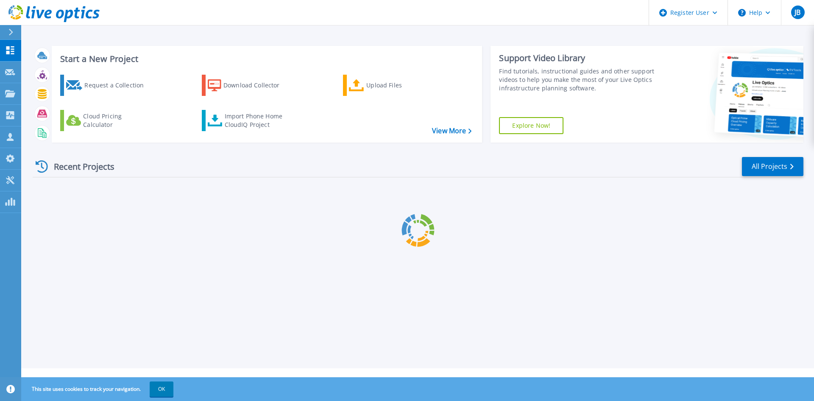  Describe the element at coordinates (258, 120) in the screenshot. I see `div: Import Phone Home CloudIQ Project` at that location.